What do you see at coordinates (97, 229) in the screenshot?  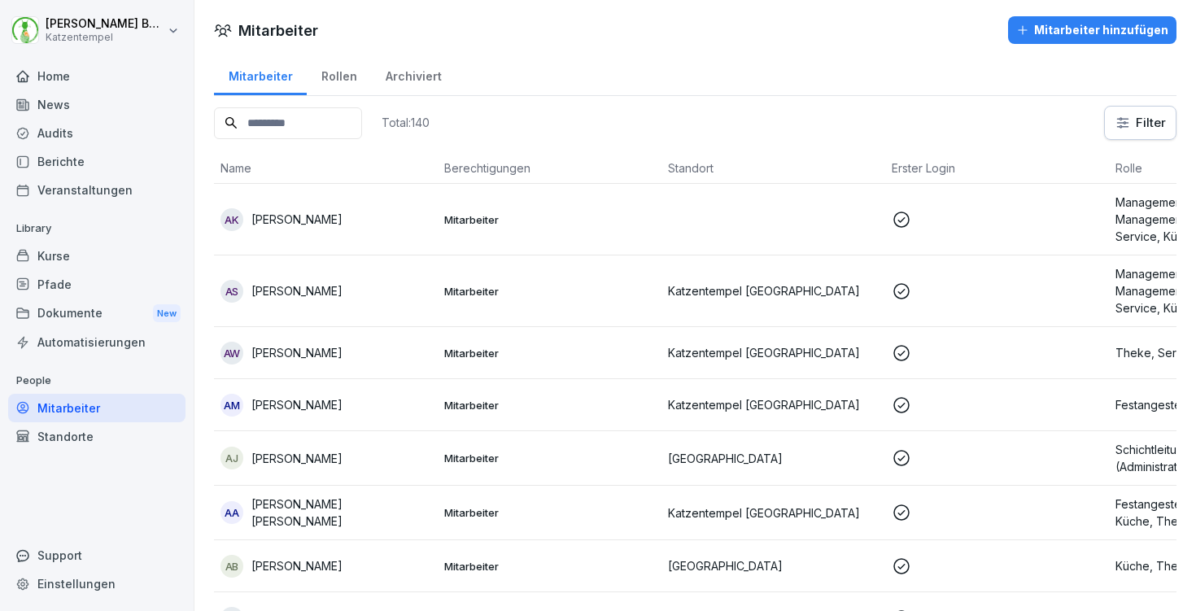 I see `p: Library` at bounding box center [97, 229].